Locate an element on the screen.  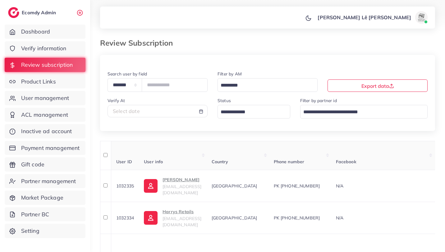
span: Verify information is located at coordinates (44, 48).